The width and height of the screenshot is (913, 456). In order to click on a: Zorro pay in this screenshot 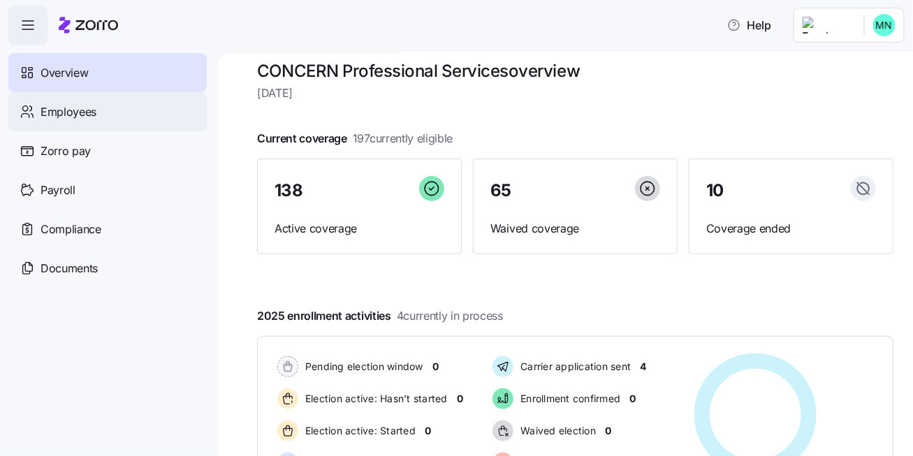, I will do `click(108, 151)`.